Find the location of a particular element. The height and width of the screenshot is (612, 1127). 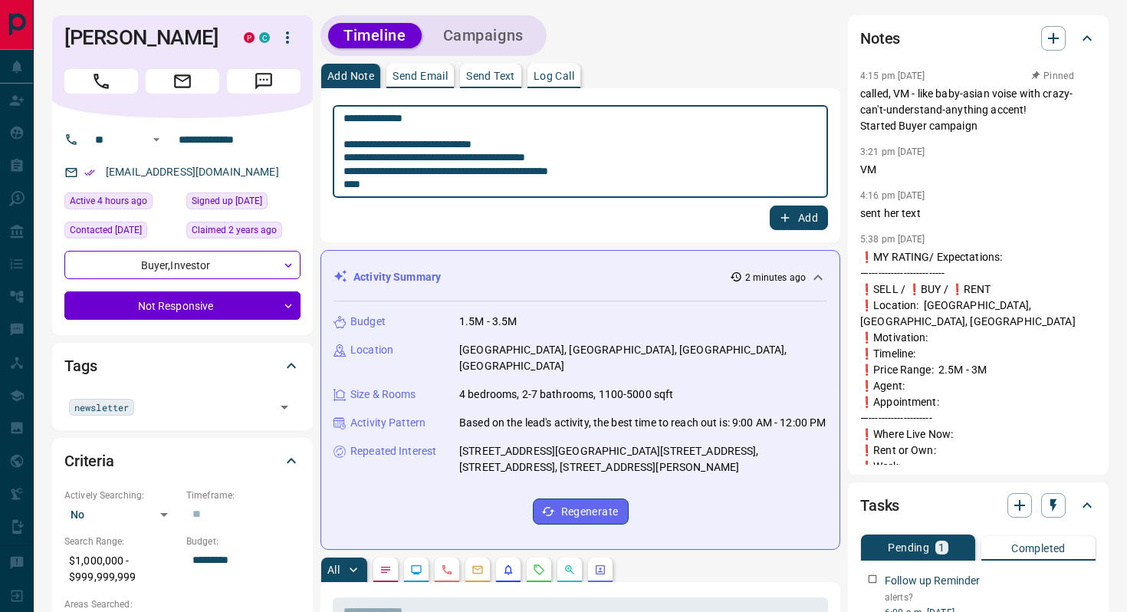

p: Activity Summary is located at coordinates (397, 277).